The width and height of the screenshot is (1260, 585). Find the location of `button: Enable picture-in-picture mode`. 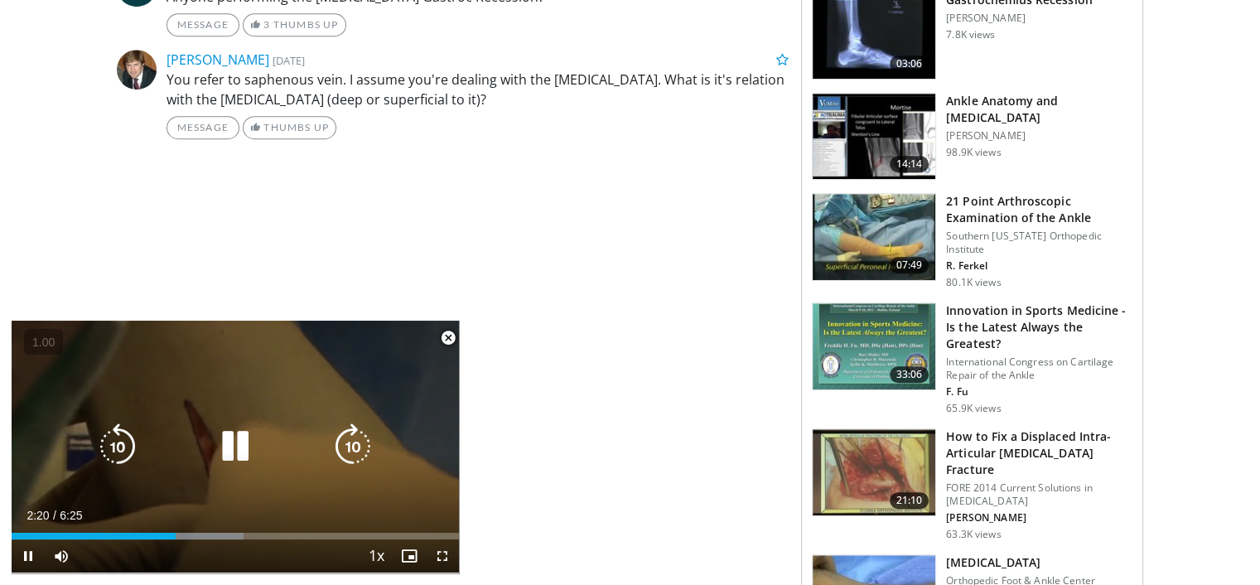

button: Enable picture-in-picture mode is located at coordinates (409, 556).